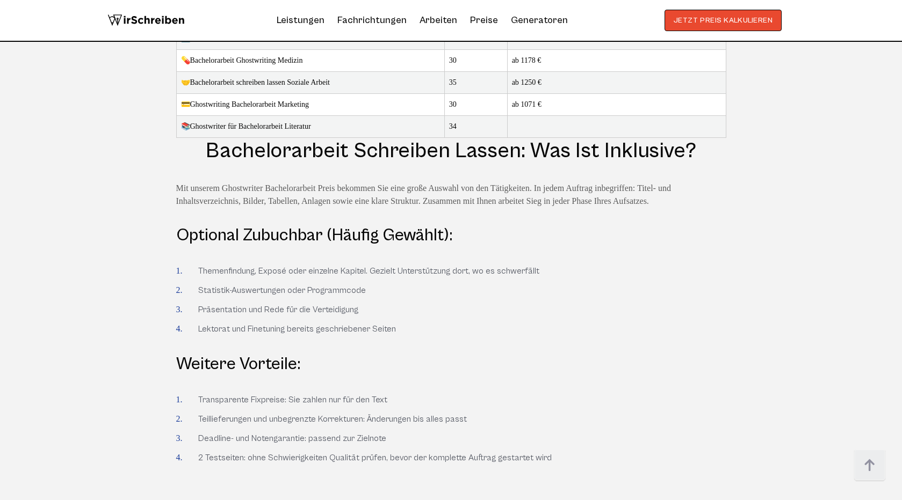 The height and width of the screenshot is (500, 902). Describe the element at coordinates (451, 458) in the screenshot. I see `li: 2 Testseiten: ohne Schwierigkeiten Qualität prüfen, bevor der komplette Auftrag gestartet wird` at that location.